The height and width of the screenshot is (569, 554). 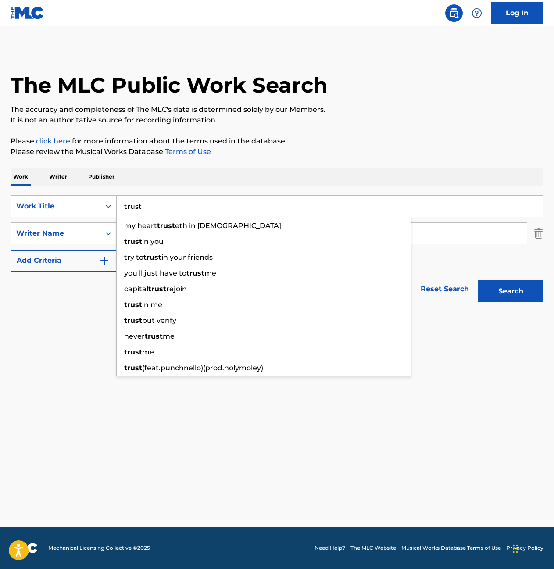 I want to click on a: Log In, so click(x=517, y=13).